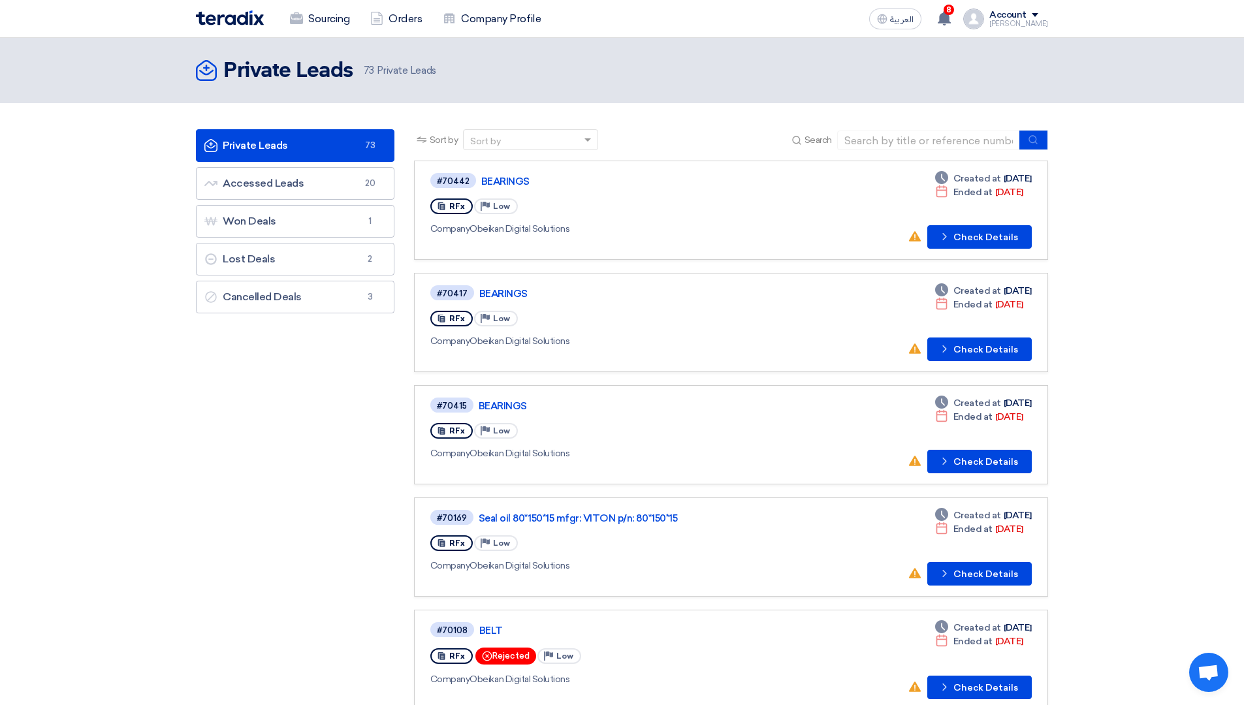 This screenshot has height=705, width=1244. Describe the element at coordinates (319, 19) in the screenshot. I see `a: Sourcing` at that location.